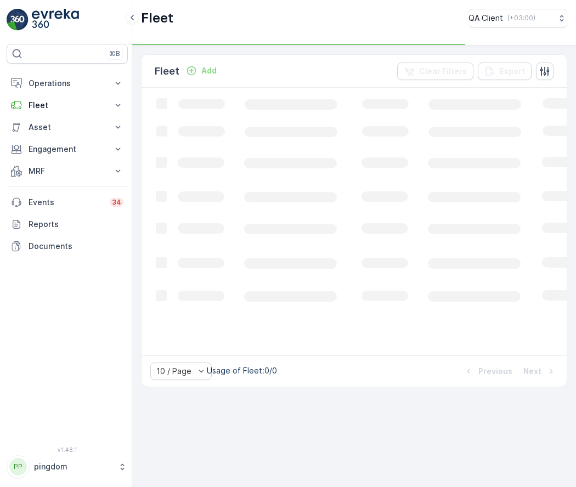  Describe the element at coordinates (116, 202) in the screenshot. I see `p: 34` at that location.